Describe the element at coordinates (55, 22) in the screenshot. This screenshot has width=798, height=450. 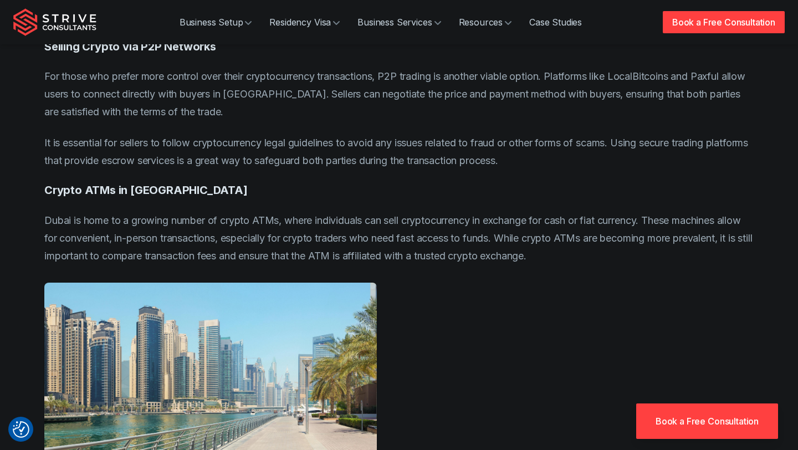
I see `img: Strive Consultants` at that location.